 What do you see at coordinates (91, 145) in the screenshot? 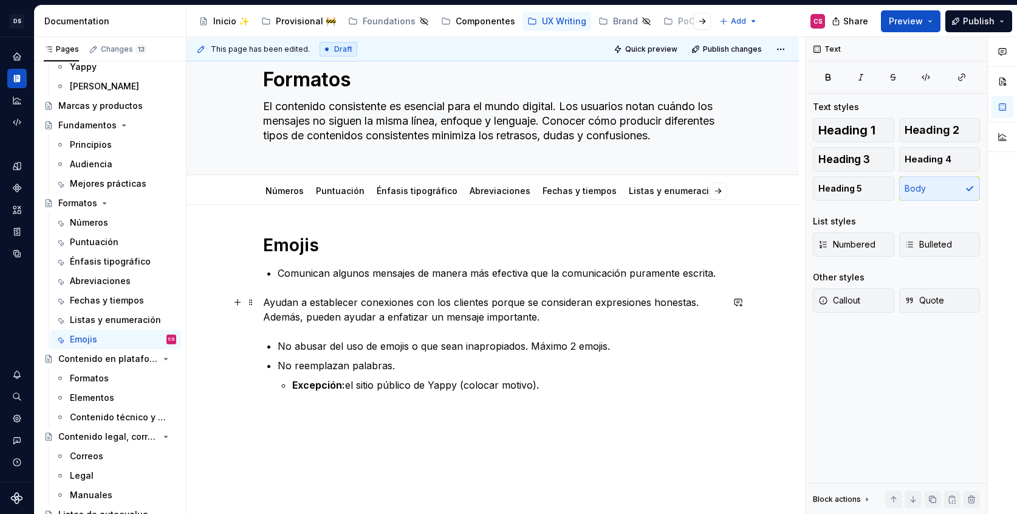
I see `div: Principios` at bounding box center [91, 145].